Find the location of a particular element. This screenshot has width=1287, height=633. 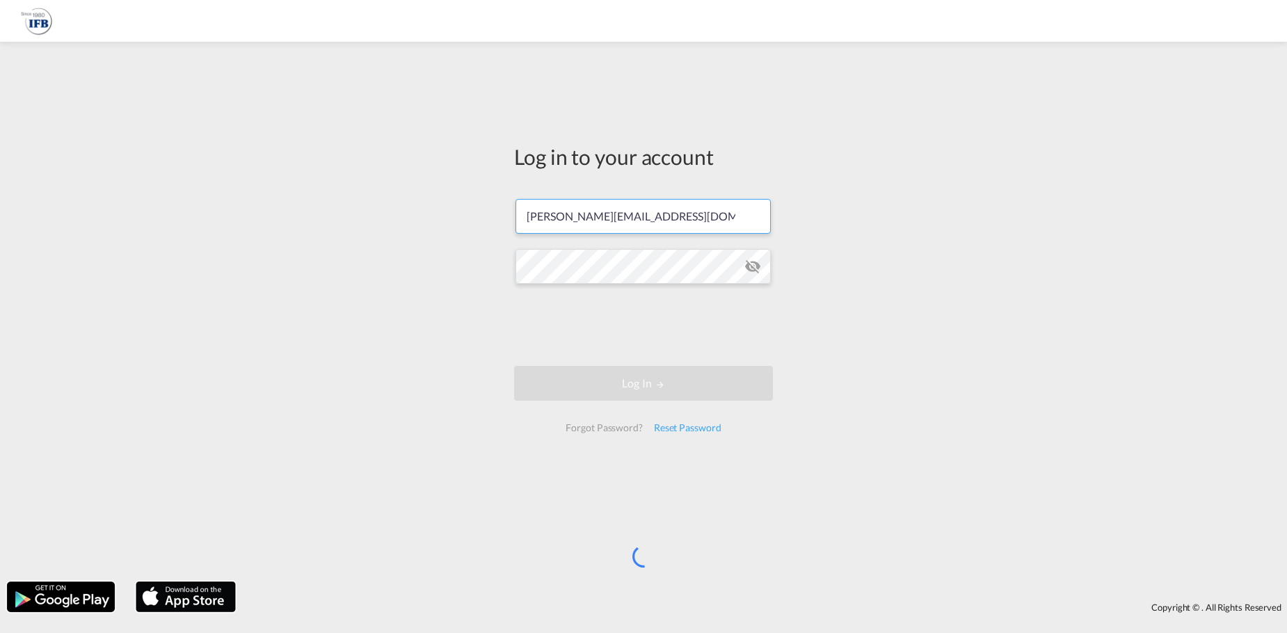

img: b628ab10256c11eeb52753acbc15d091.png is located at coordinates (36, 21).